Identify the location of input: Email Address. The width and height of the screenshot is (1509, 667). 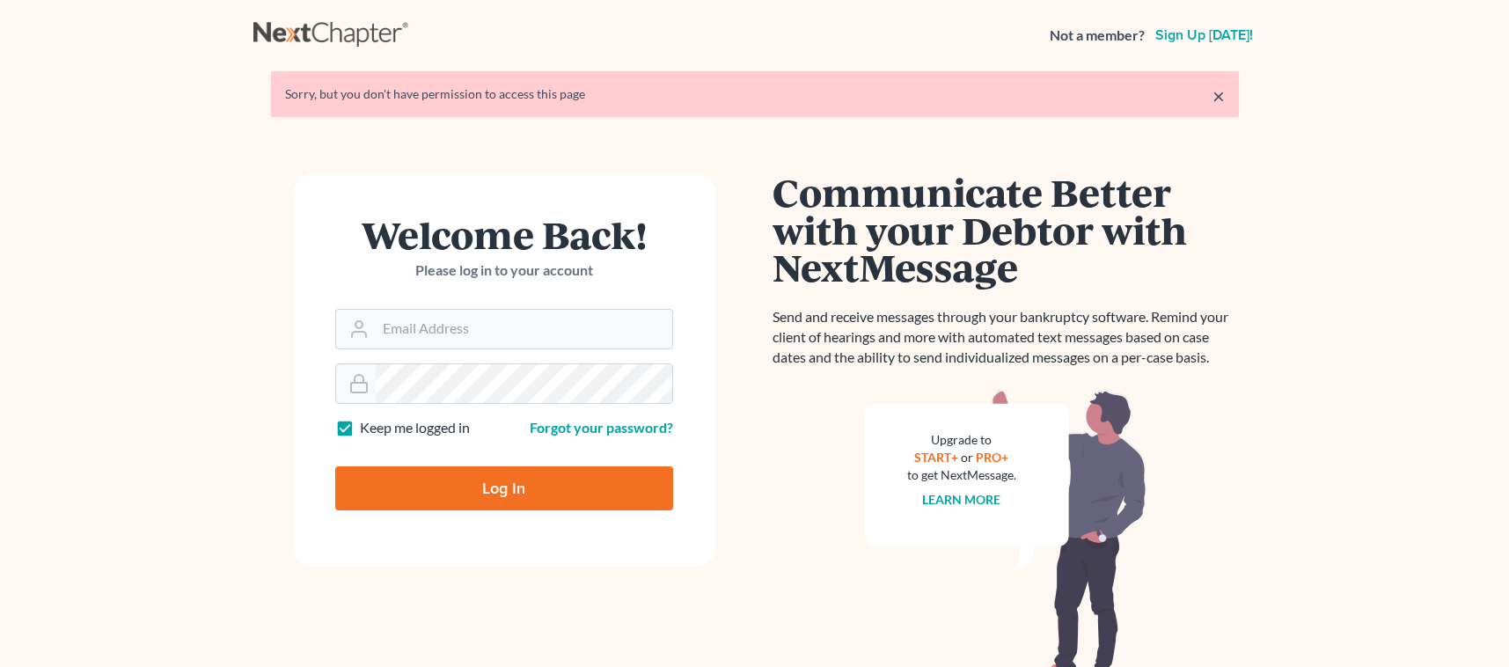
(524, 329).